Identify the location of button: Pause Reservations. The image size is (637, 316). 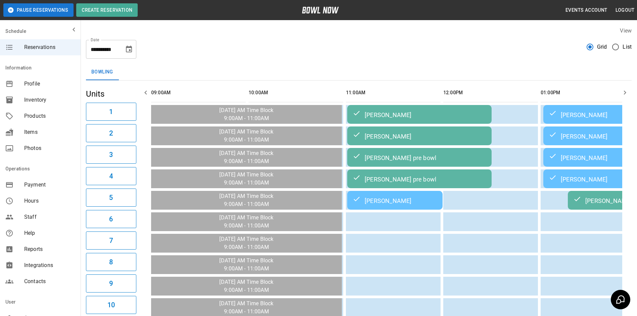
(38, 10).